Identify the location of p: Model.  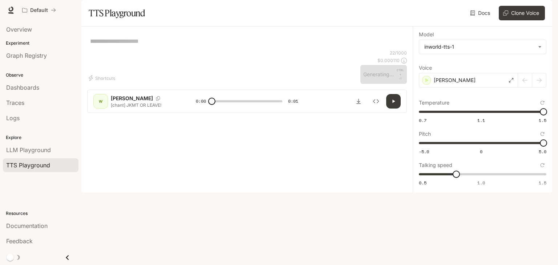
(426, 34).